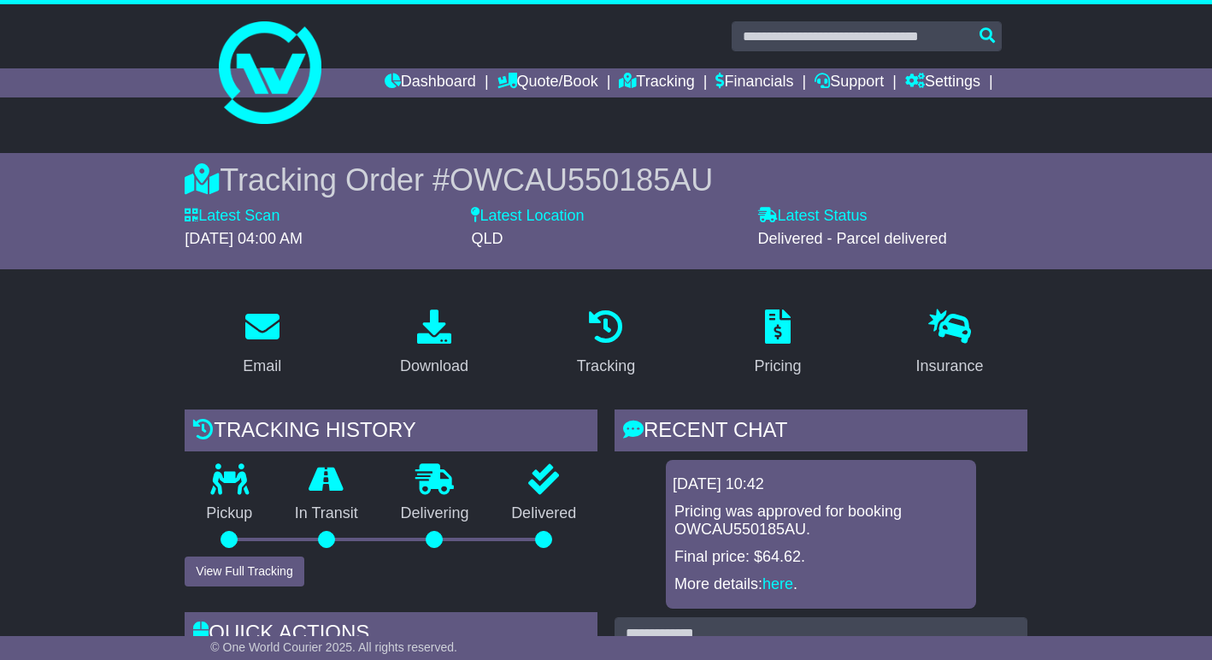  I want to click on a: Insurance, so click(950, 344).